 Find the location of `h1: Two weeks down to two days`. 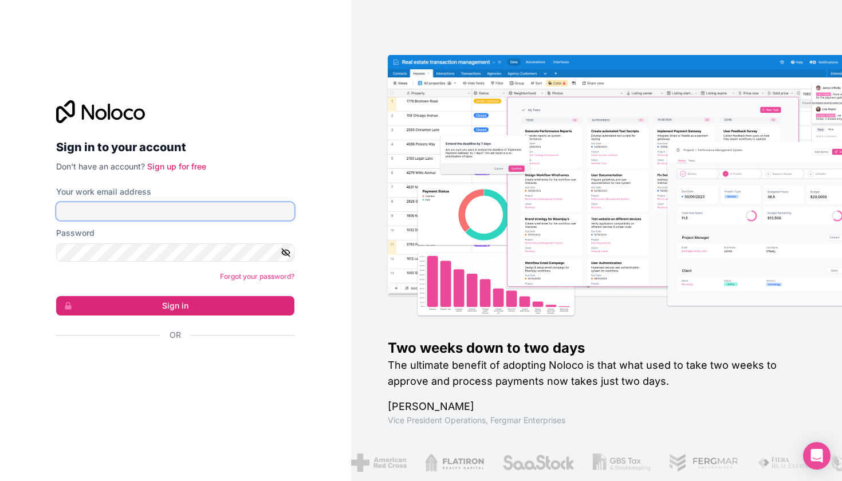

h1: Two weeks down to two days is located at coordinates (597, 348).